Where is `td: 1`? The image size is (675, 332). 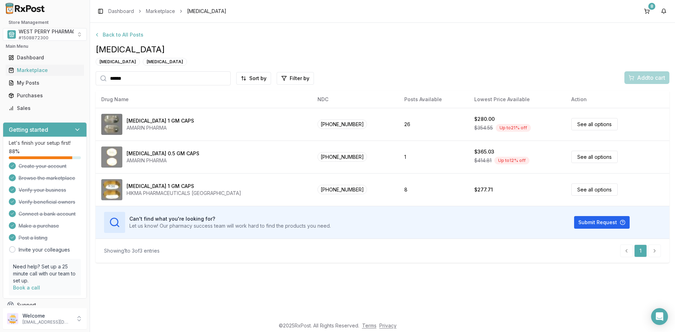
td: 1 is located at coordinates (433, 157).